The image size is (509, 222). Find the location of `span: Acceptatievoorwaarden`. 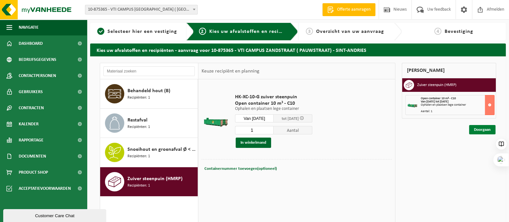

span: Acceptatievoorwaarden is located at coordinates (45, 188).